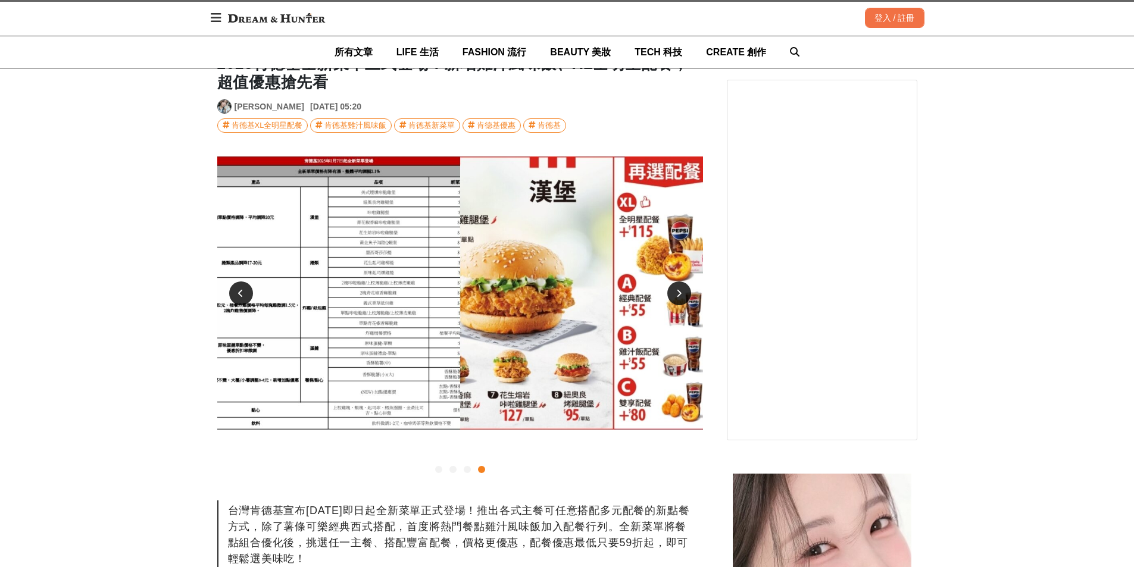 This screenshot has width=1134, height=567. I want to click on div: 肯德基XL全明星配餐, so click(267, 126).